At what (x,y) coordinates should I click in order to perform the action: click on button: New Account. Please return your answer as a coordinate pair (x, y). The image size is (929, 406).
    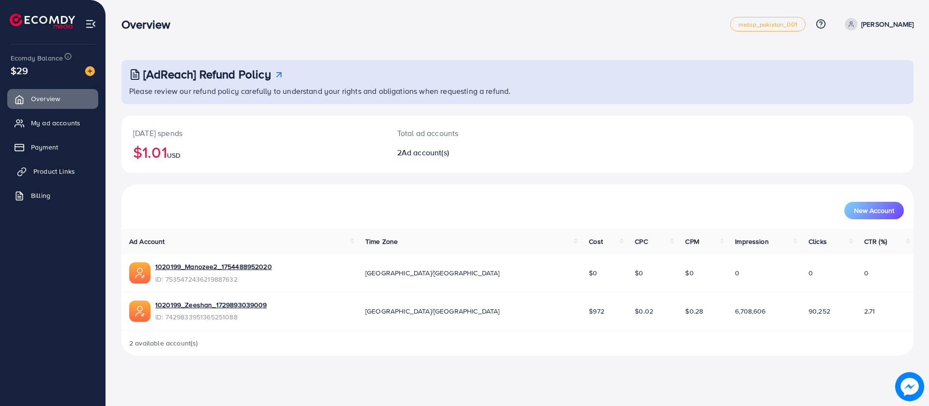
    Looking at the image, I should click on (873, 210).